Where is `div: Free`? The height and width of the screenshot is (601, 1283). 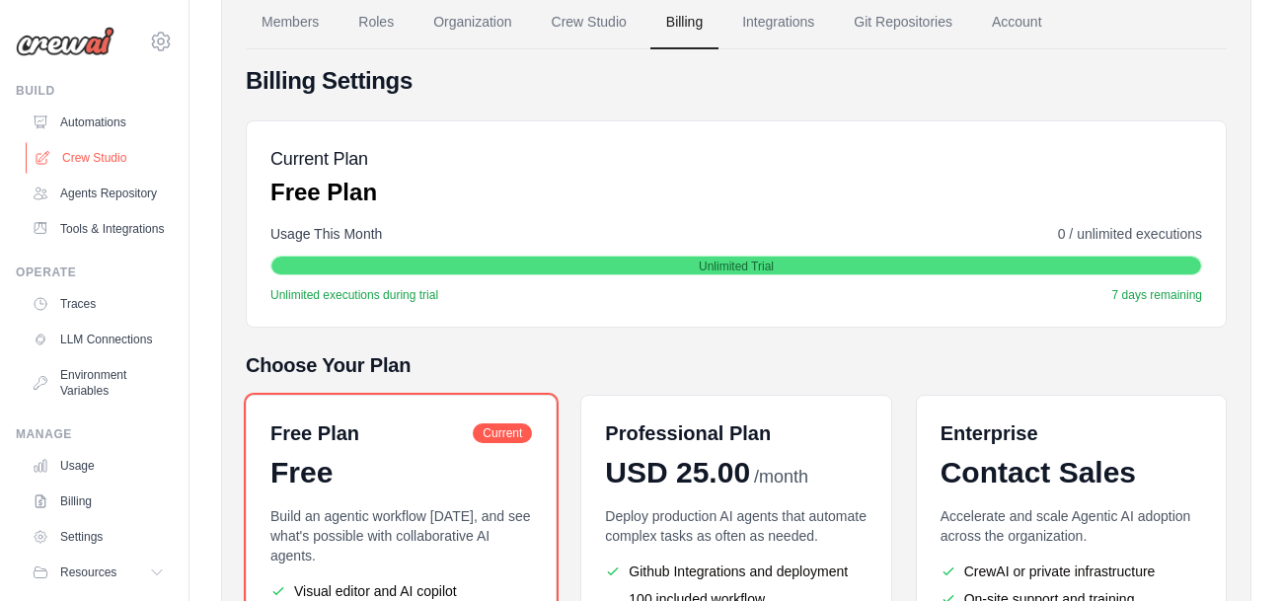
div: Free is located at coordinates (401, 473).